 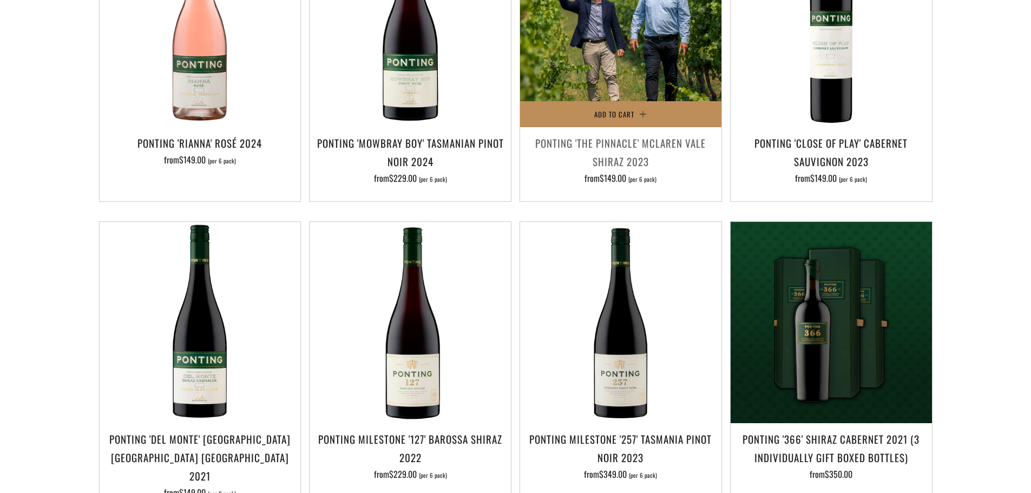 What do you see at coordinates (613, 474) in the screenshot?
I see `span: $349.00` at bounding box center [613, 474].